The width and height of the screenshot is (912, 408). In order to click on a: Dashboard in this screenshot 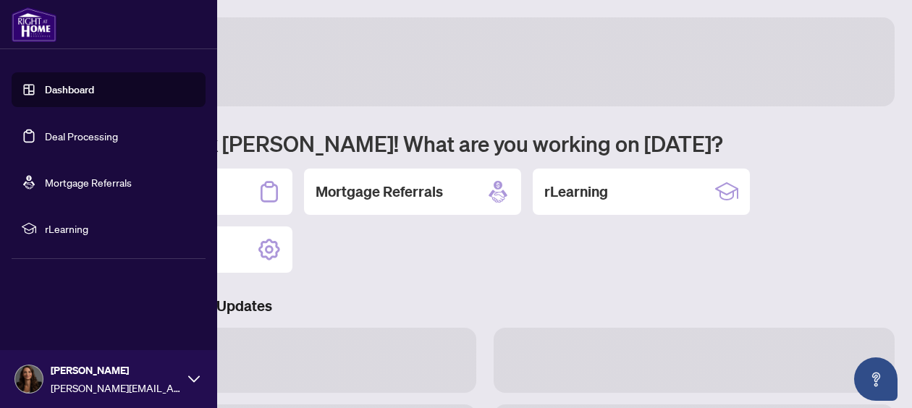, I will do `click(70, 90)`.